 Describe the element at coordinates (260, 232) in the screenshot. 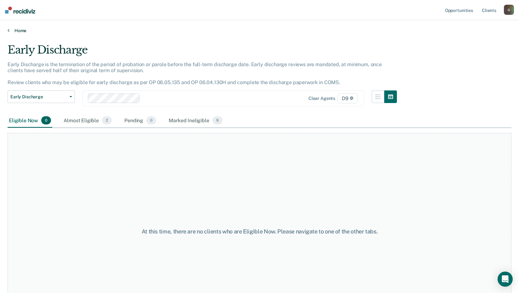

I see `div: At this time, there are no clients who are Eligible Now. Please navigate to one of the other tabs.` at that location.